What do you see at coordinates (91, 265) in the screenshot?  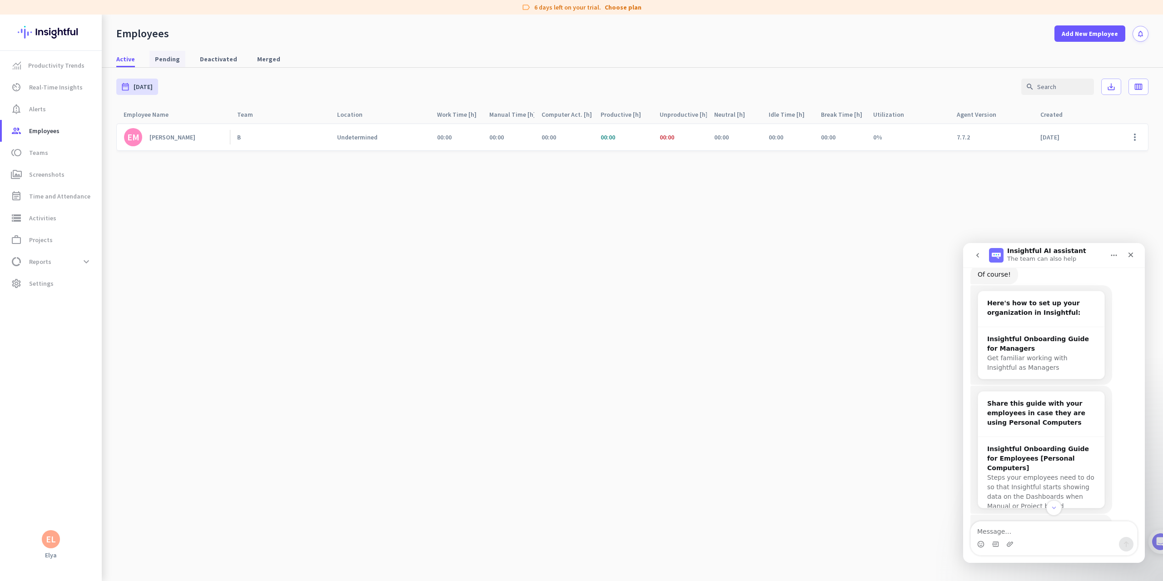 I see `button: Scroll to bottom` at bounding box center [91, 265].